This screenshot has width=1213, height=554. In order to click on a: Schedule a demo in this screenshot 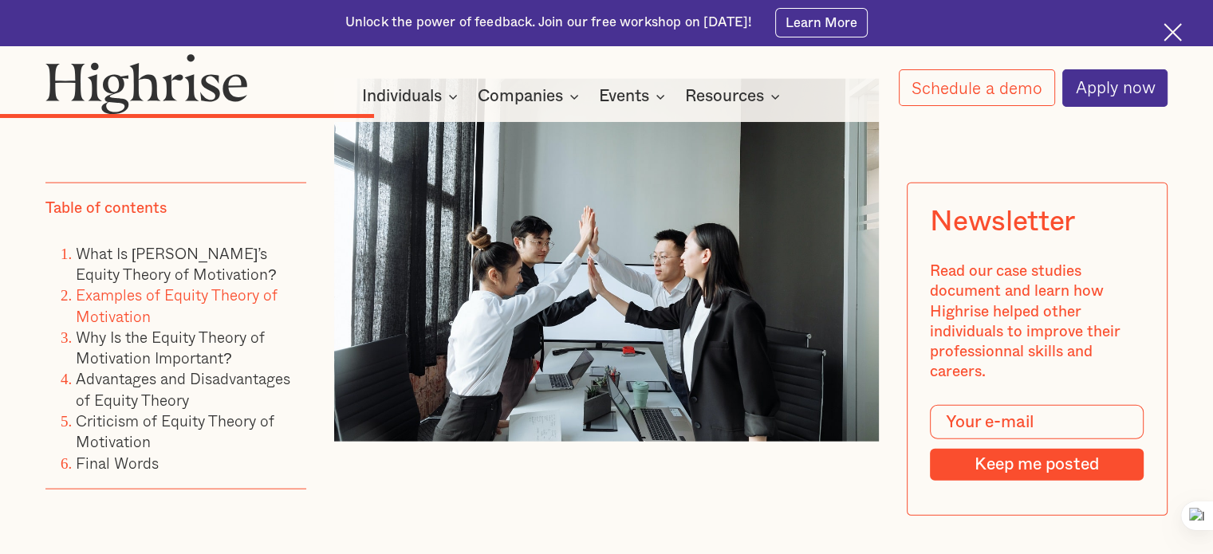, I will do `click(977, 88)`.